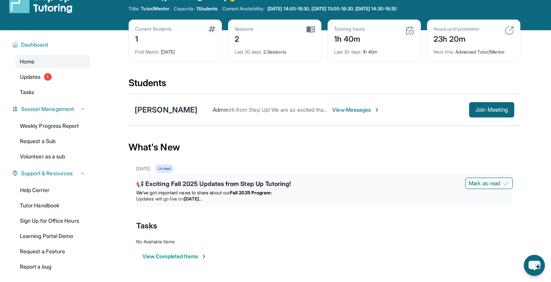  I want to click on a: Volunteer as a sub, so click(53, 156).